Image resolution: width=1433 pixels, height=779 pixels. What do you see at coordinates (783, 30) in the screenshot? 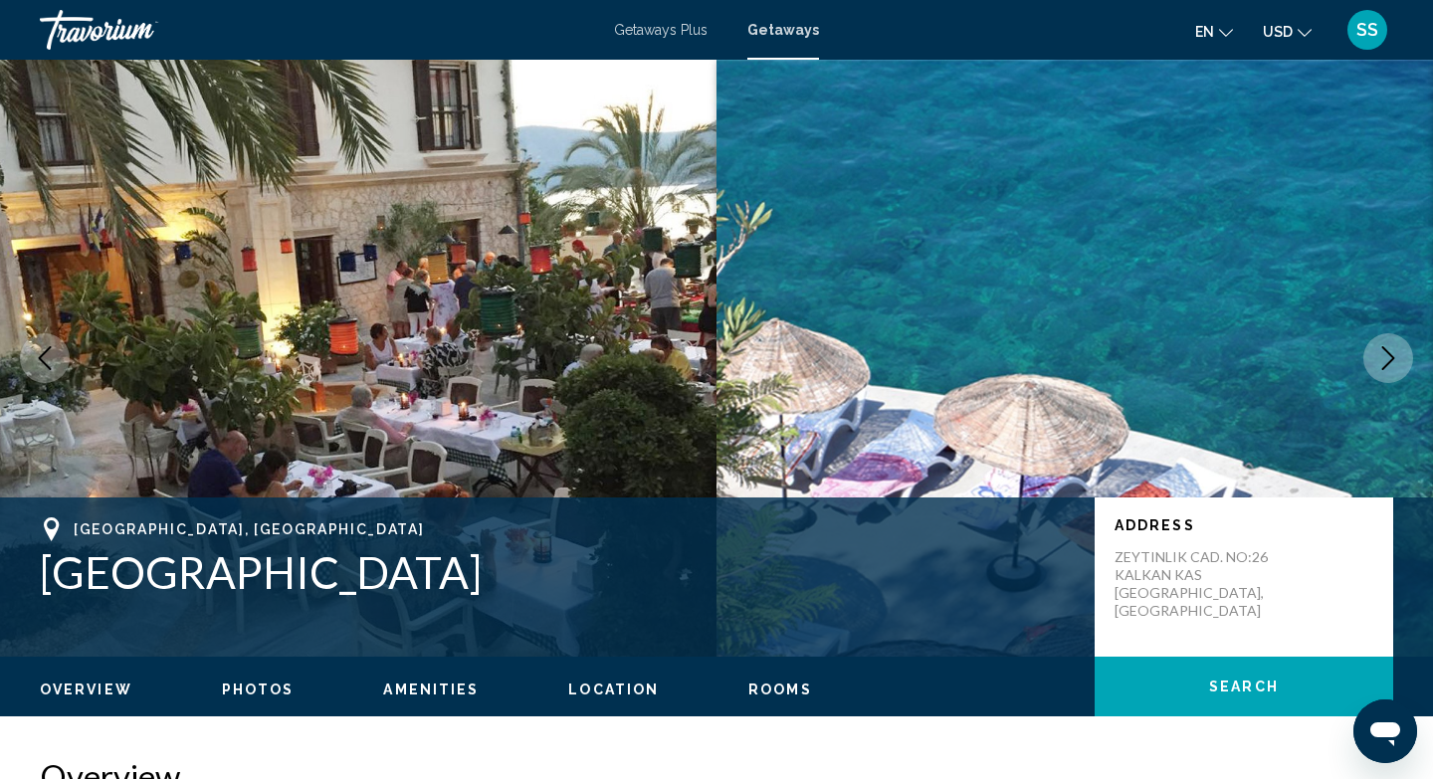
I see `span: Getaways` at bounding box center [783, 30].